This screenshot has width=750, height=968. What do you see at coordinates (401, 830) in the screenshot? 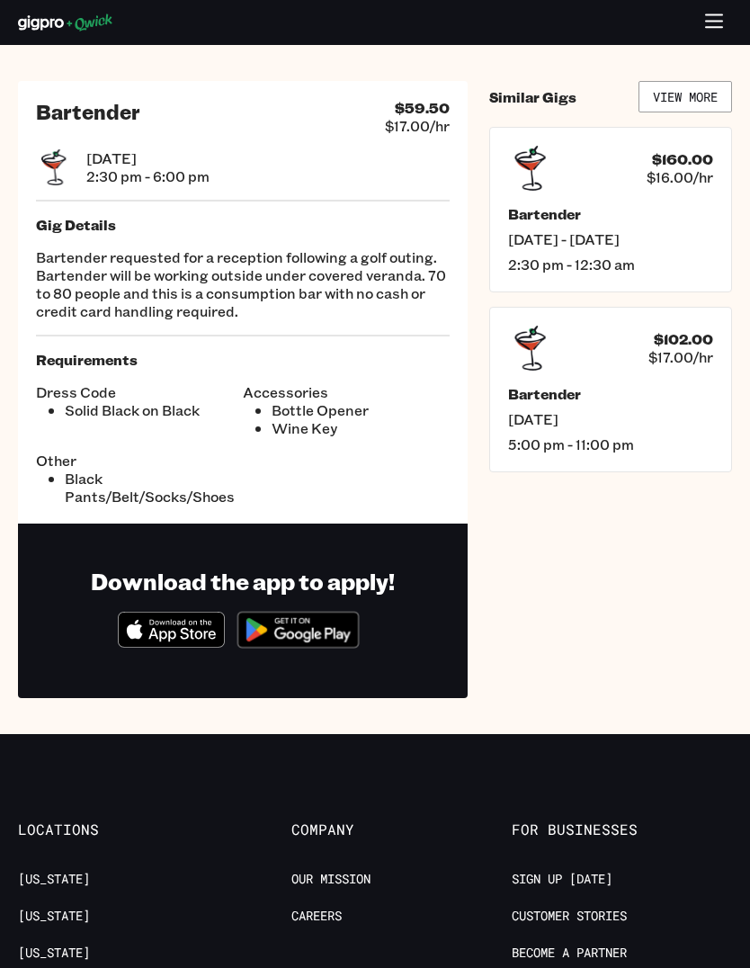
I see `span: Company` at bounding box center [401, 830].